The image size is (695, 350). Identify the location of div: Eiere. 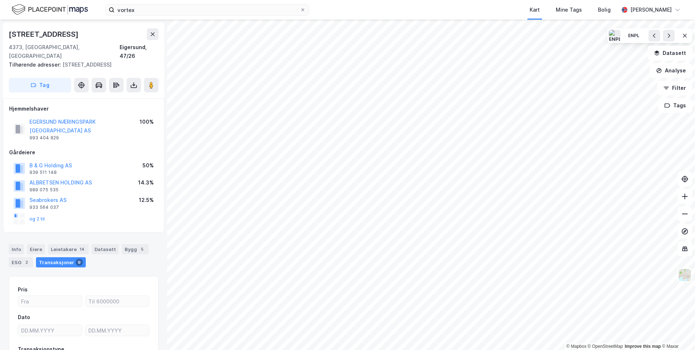
(36, 249).